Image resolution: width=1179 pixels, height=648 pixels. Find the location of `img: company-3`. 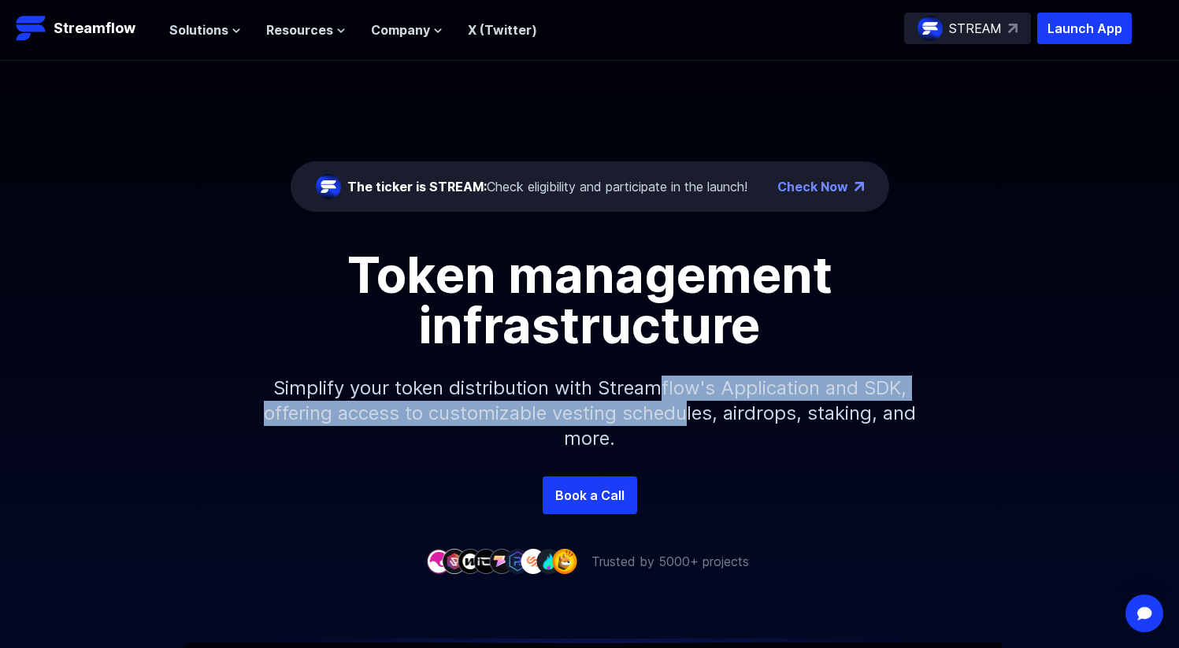

img: company-3 is located at coordinates (470, 561).